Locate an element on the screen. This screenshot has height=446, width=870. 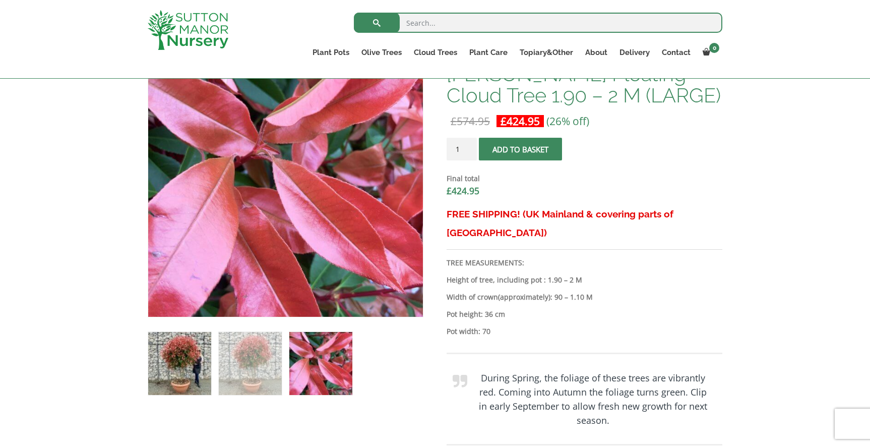
img: logo is located at coordinates (188, 30).